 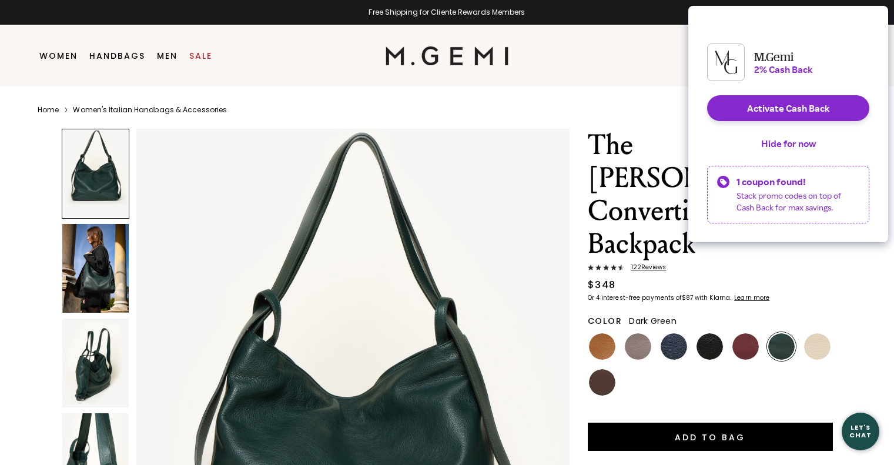 What do you see at coordinates (713, 297) in the screenshot?
I see `klarna-placement-style-body: with Klarna` at bounding box center [713, 297].